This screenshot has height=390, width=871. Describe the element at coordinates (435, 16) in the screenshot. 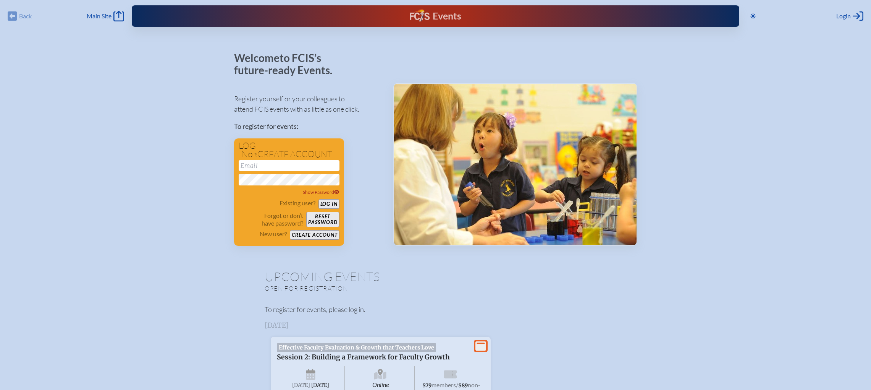

I see `div: FCIS Events — Future ready` at that location.